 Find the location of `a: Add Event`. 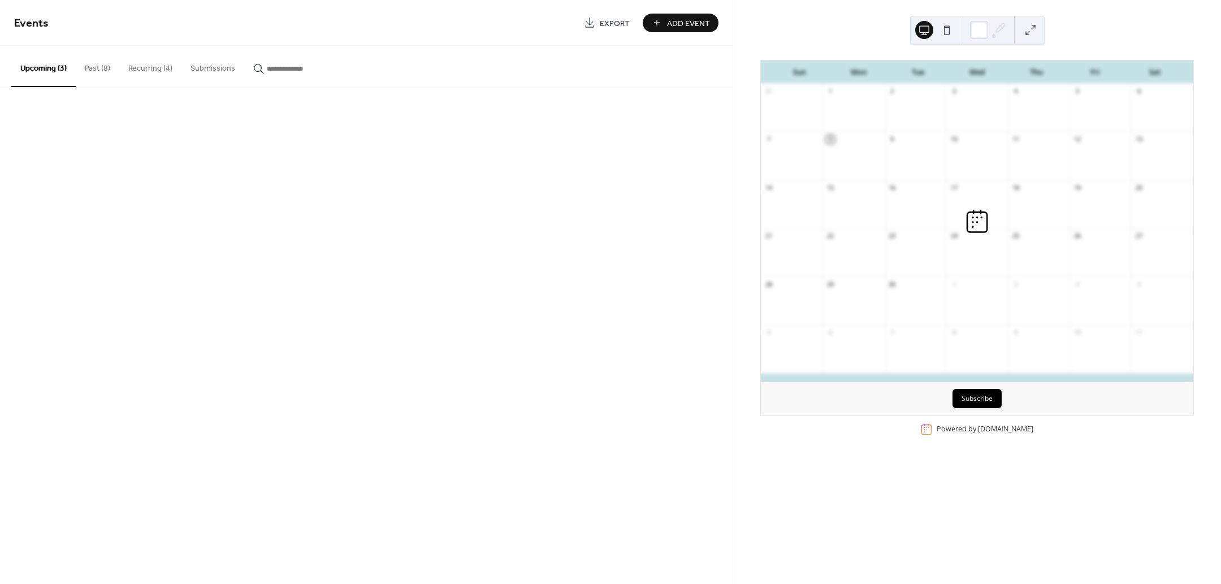

a: Add Event is located at coordinates (681, 23).